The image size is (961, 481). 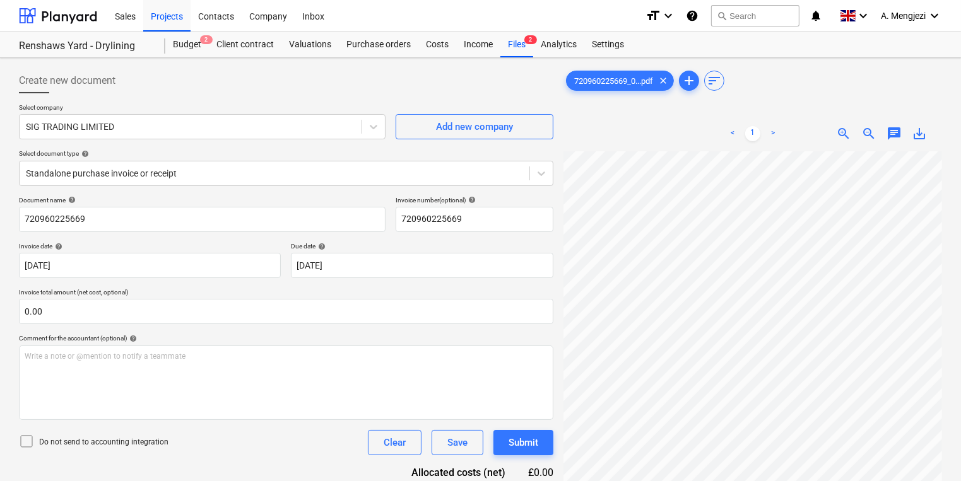 I want to click on div: Select document type, so click(x=286, y=153).